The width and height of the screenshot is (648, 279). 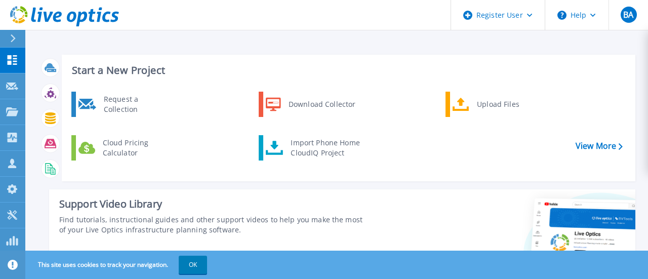 What do you see at coordinates (117, 265) in the screenshot?
I see `span: This site uses cookies to track your navigation.` at bounding box center [117, 265].